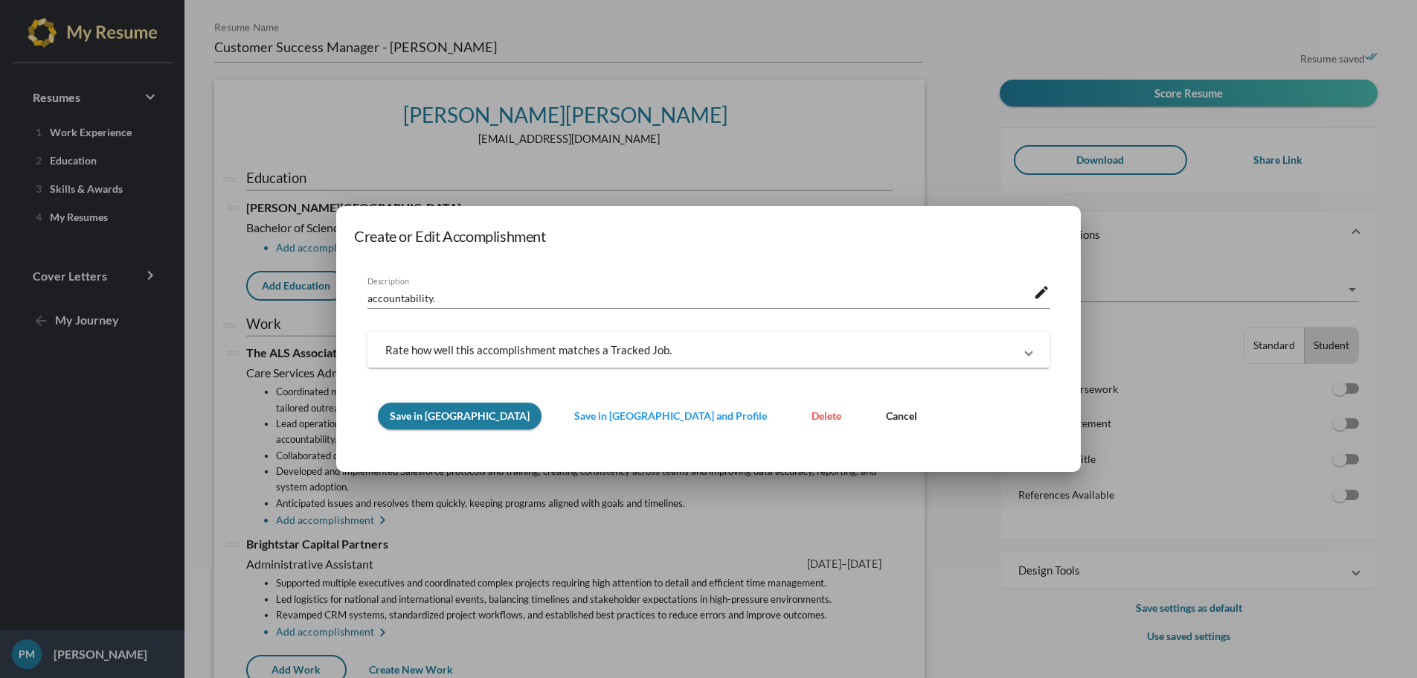  Describe the element at coordinates (901, 415) in the screenshot. I see `span: Cancel` at that location.